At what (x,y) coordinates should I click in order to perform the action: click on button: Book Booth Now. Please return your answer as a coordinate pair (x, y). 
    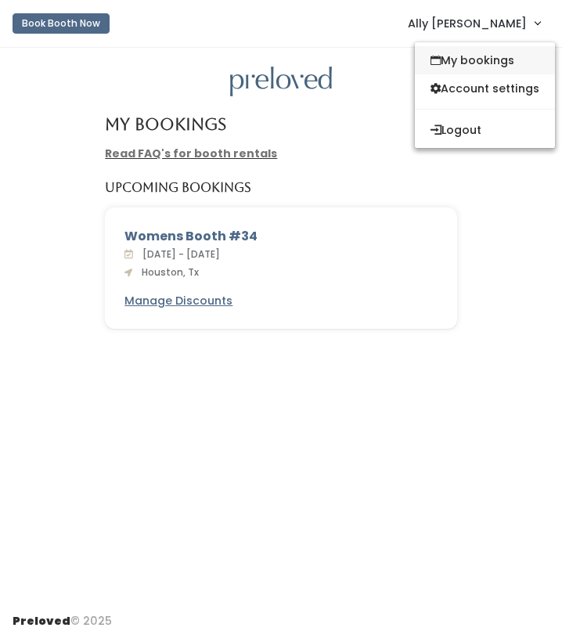
    Looking at the image, I should click on (61, 23).